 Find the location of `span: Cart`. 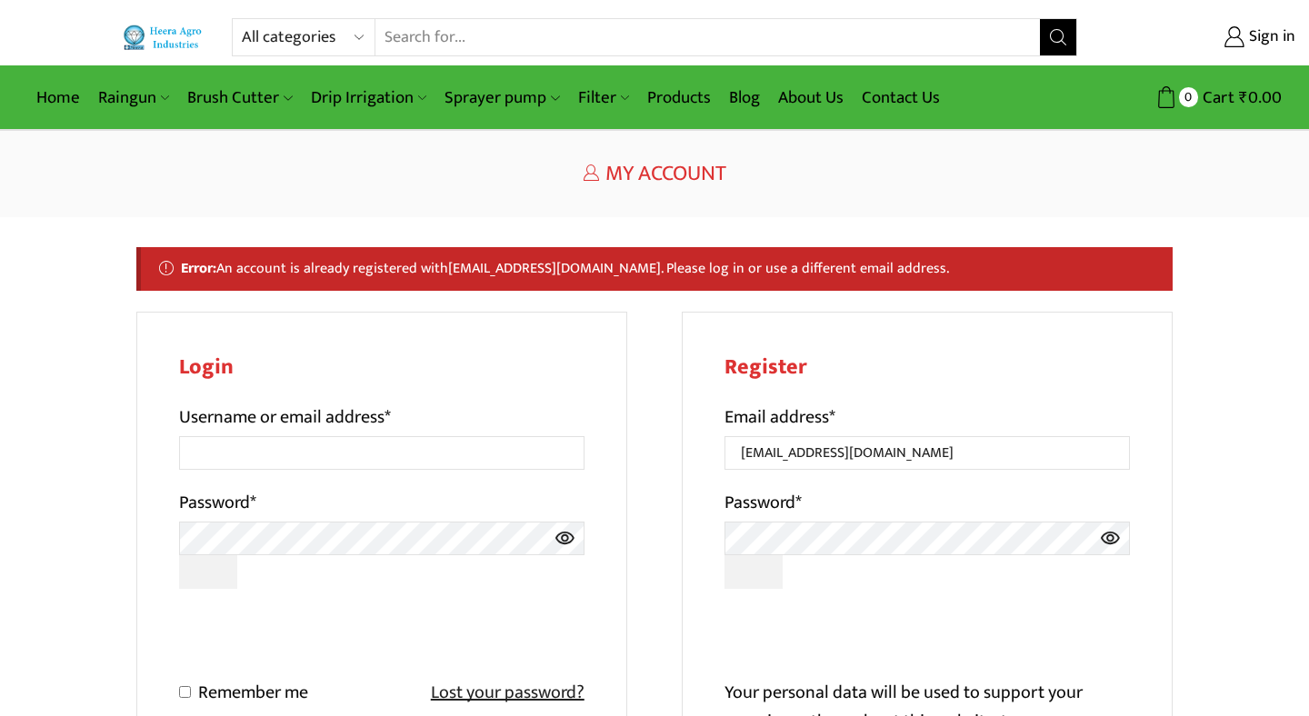

span: Cart is located at coordinates (1216, 97).